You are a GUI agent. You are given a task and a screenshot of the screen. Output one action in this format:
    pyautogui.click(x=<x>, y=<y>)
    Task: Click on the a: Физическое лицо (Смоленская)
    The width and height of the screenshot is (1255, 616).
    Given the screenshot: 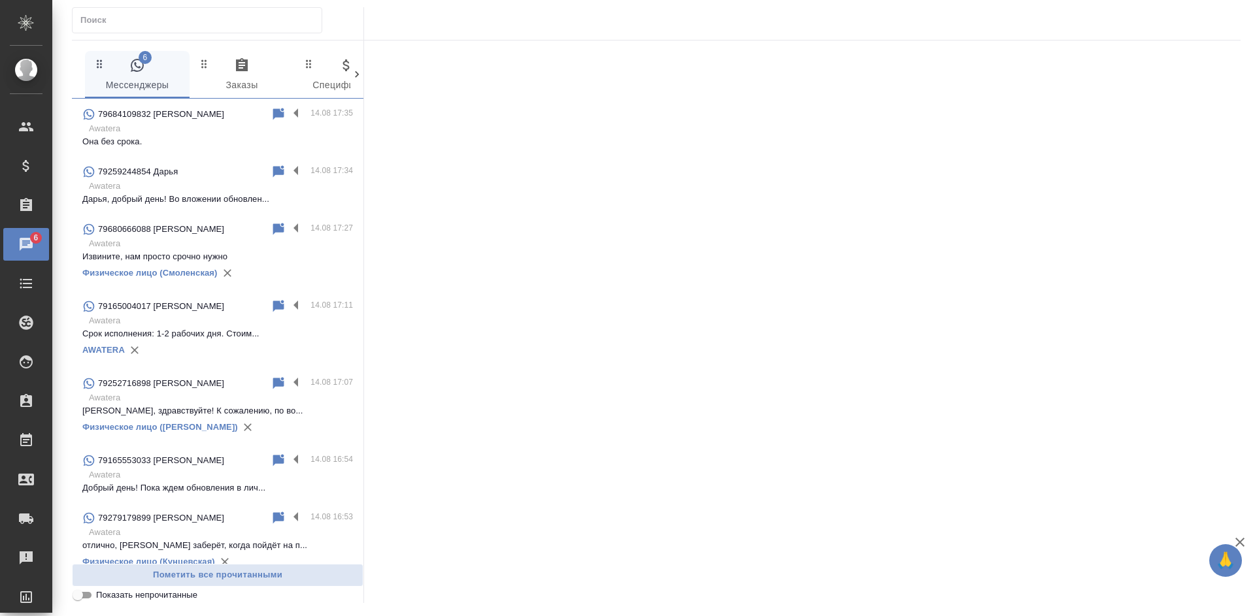 What is the action you would take?
    pyautogui.click(x=150, y=273)
    